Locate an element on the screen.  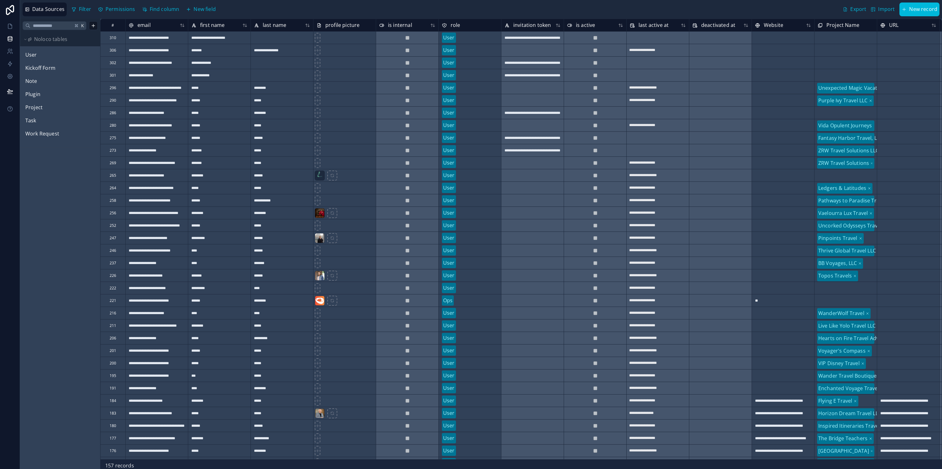
div: 275 is located at coordinates (113, 138).